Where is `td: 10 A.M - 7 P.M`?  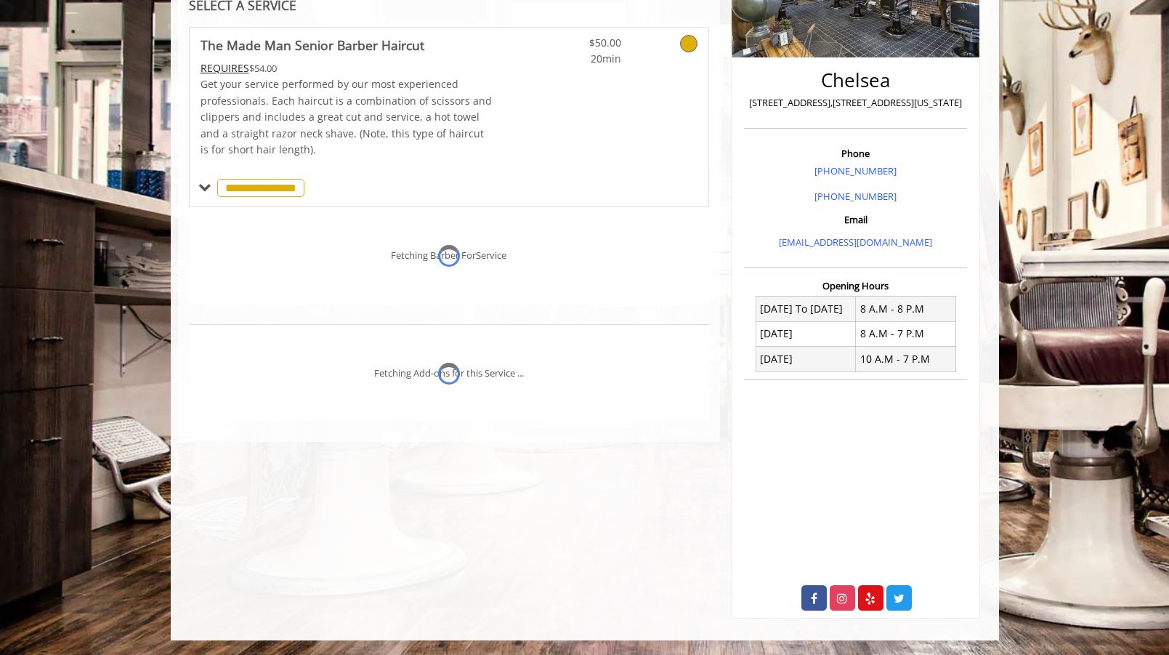
td: 10 A.M - 7 P.M is located at coordinates (906, 359).